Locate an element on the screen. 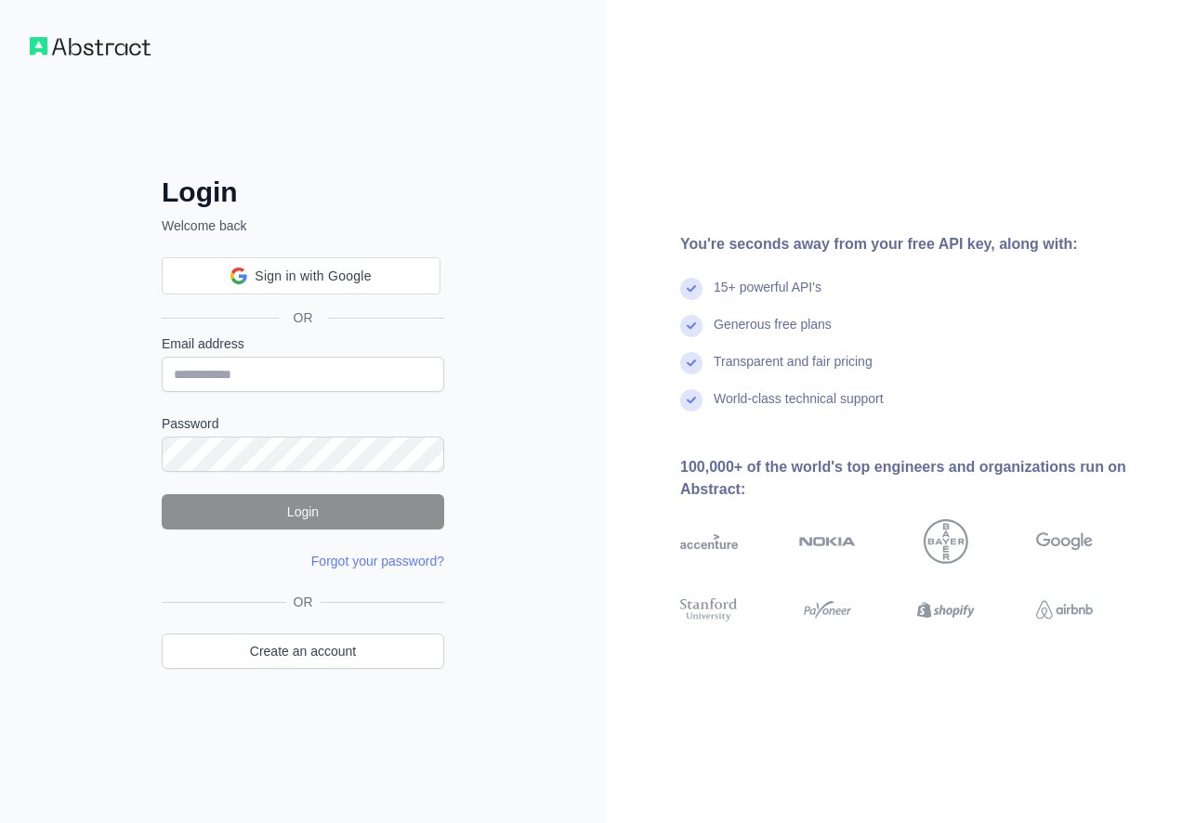 This screenshot has width=1182, height=823. img: nokia is located at coordinates (828, 542).